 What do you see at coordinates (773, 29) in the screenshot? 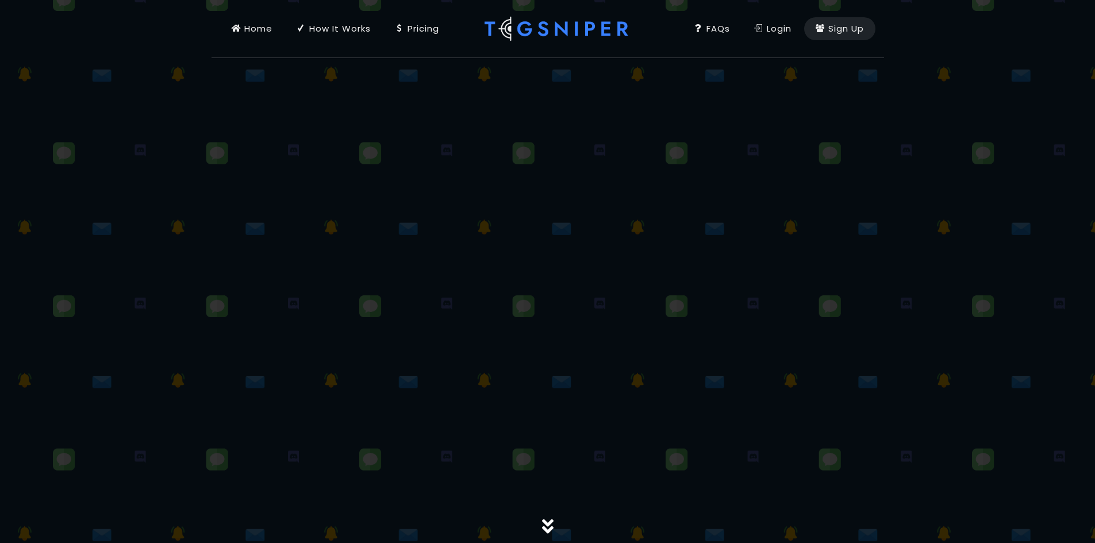
I see `div: Login` at bounding box center [773, 29].